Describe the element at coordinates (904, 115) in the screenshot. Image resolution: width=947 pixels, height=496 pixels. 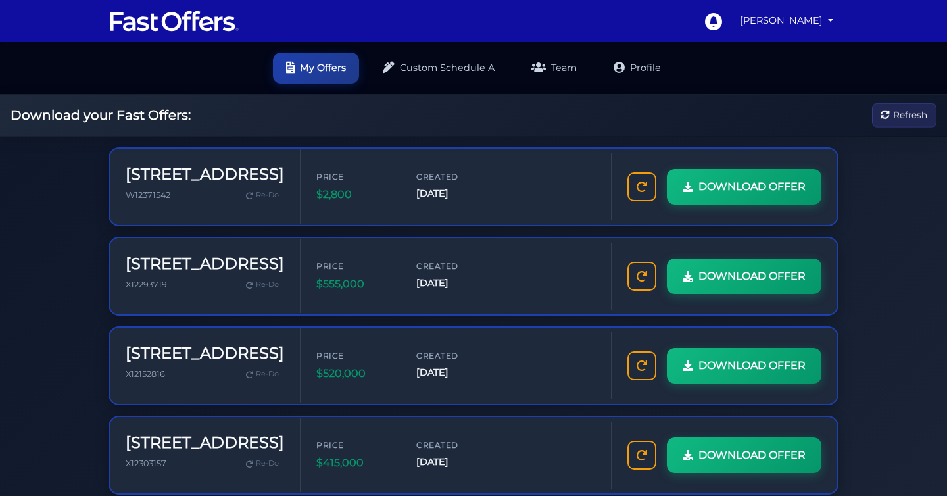
I see `button: Refresh` at that location.